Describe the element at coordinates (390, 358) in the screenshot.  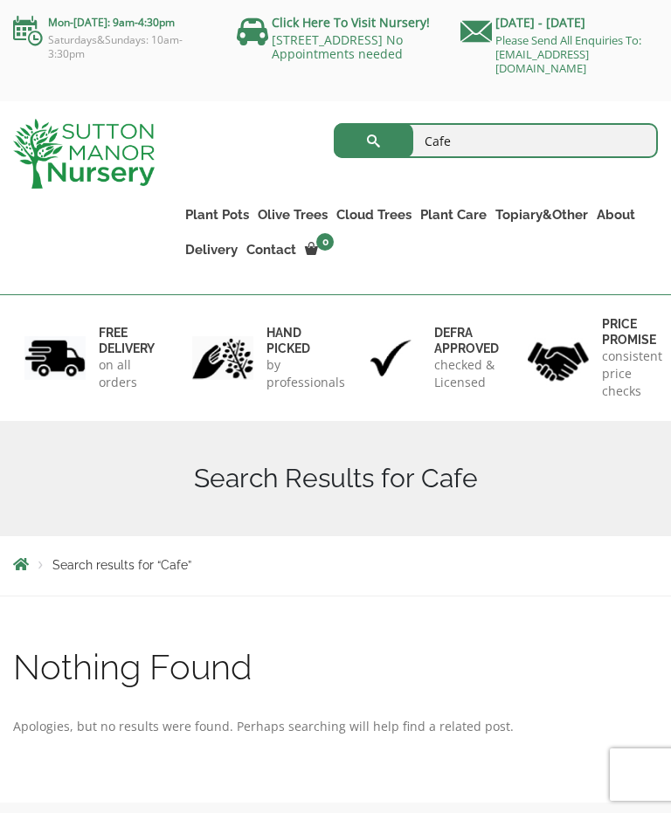
I see `img: 3.jpg` at that location.